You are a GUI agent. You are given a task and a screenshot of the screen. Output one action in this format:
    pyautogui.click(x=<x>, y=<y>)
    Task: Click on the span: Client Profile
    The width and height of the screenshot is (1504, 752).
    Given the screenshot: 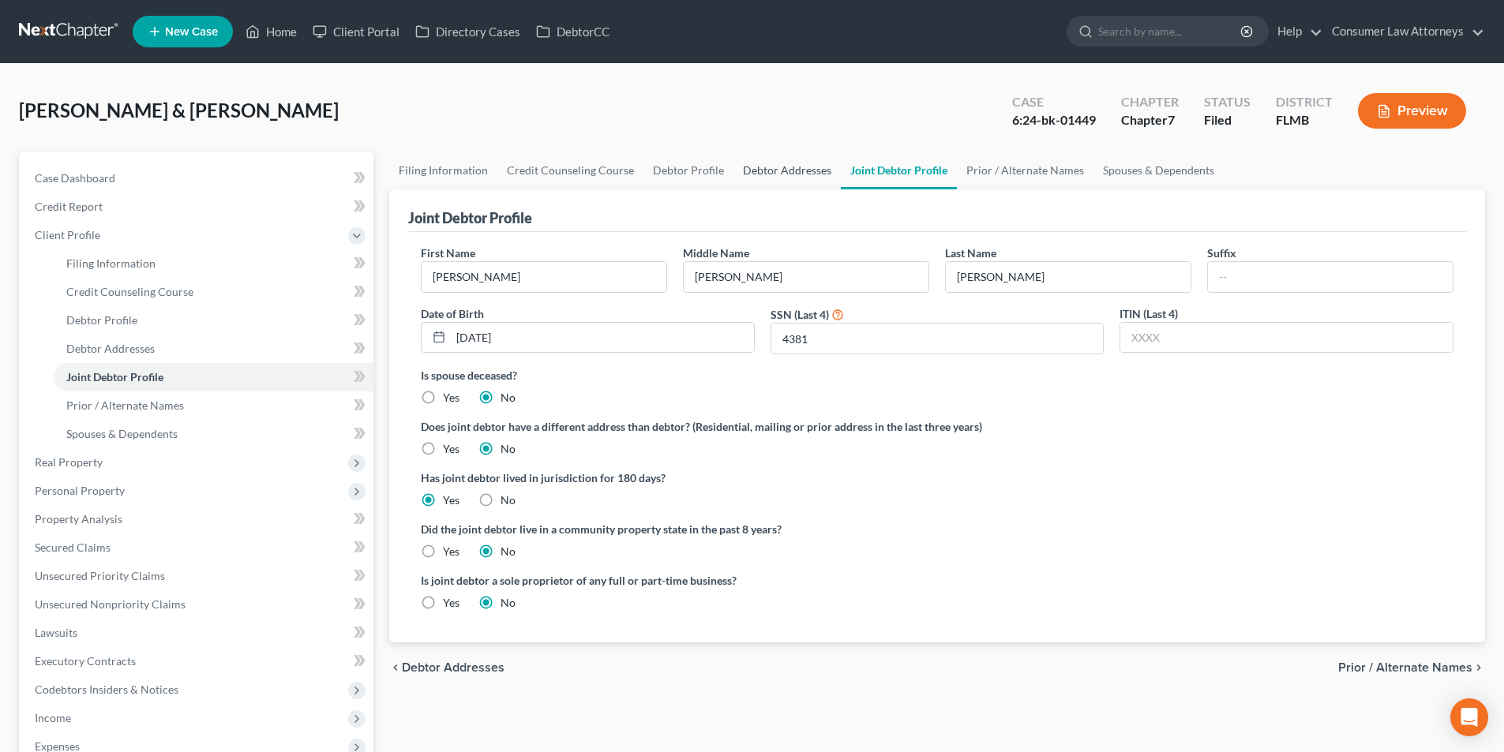 What is the action you would take?
    pyautogui.click(x=67, y=234)
    